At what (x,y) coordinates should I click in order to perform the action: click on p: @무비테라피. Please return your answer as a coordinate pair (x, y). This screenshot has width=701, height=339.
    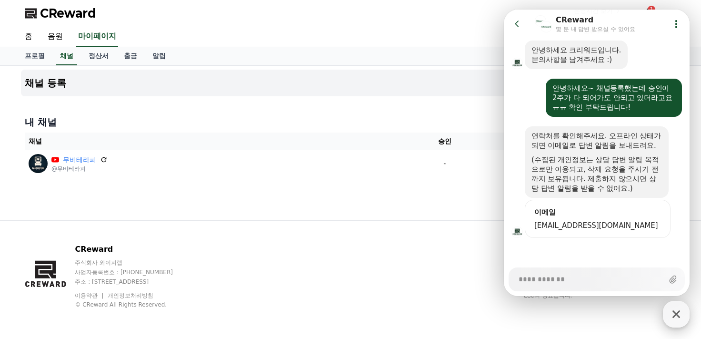
    Looking at the image, I should click on (80, 169).